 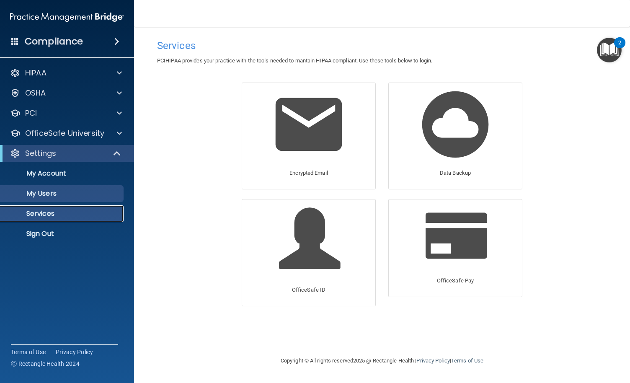 What do you see at coordinates (455, 281) in the screenshot?
I see `p: OfficeSafe Pay` at bounding box center [455, 281].